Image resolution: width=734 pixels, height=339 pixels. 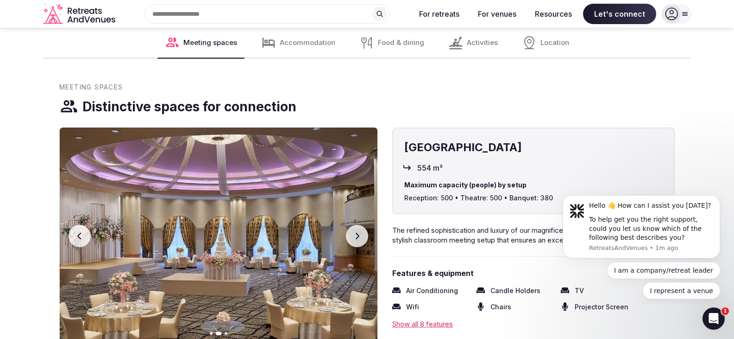 What do you see at coordinates (115, 83) in the screenshot?
I see `button: Quick reply: I am a company/retreat leader` at bounding box center [115, 83].